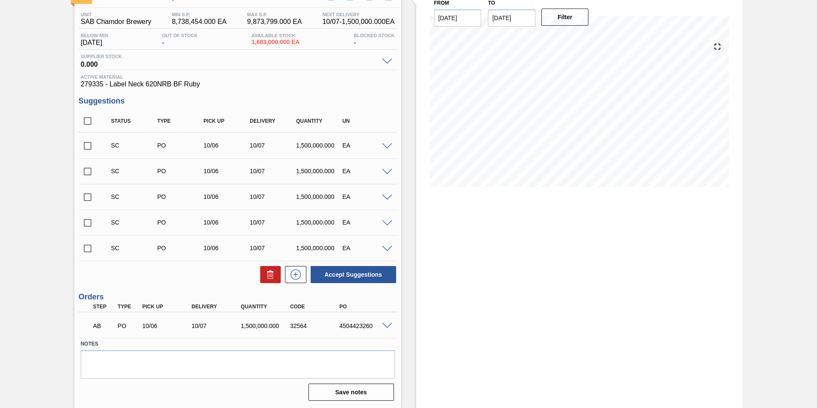 This screenshot has width=817, height=408. I want to click on span: Below Min, so click(94, 35).